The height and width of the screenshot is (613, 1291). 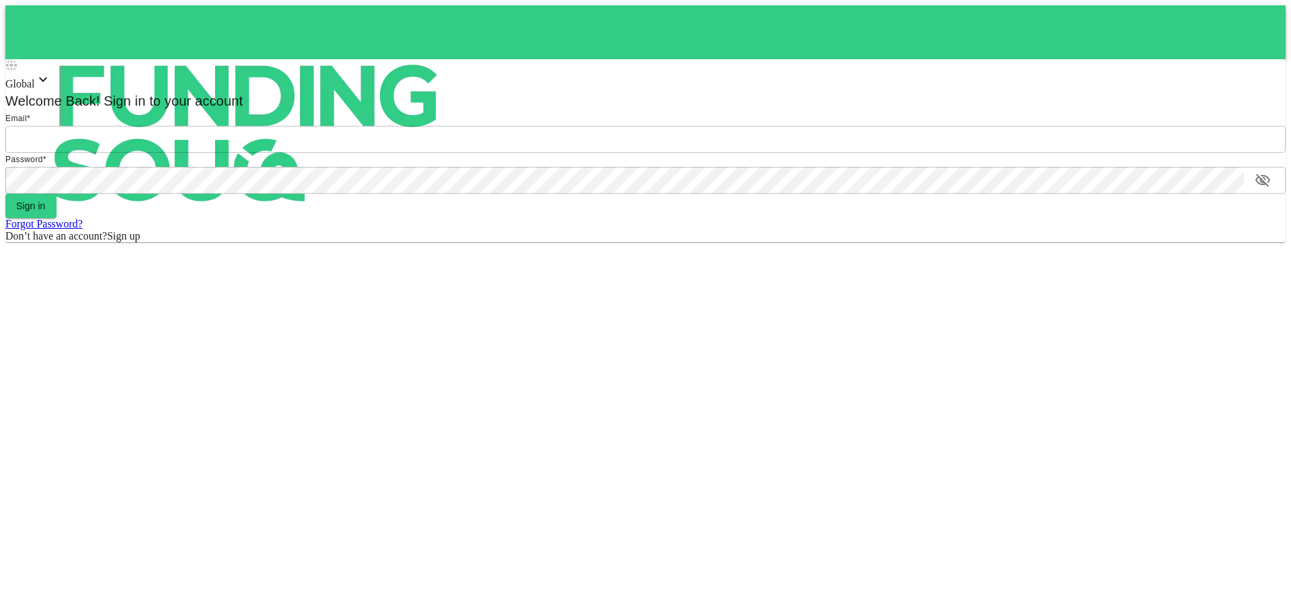 I want to click on a: Forgot Password?, so click(x=44, y=223).